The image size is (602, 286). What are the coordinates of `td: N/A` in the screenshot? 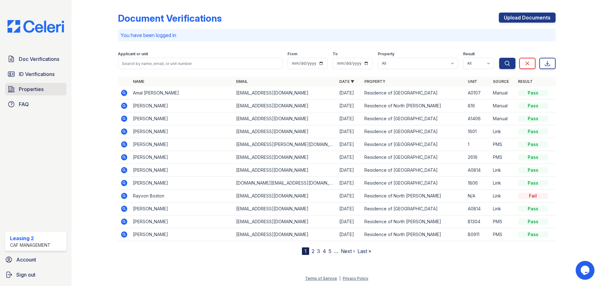 It's located at (478, 196).